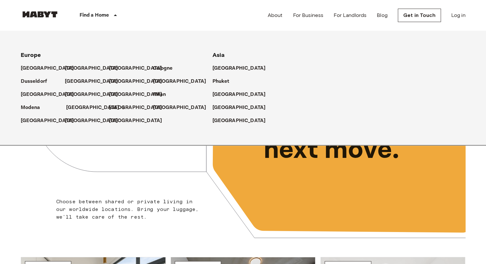 The image size is (486, 264). Describe the element at coordinates (166, 68) in the screenshot. I see `a: Cologne` at that location.